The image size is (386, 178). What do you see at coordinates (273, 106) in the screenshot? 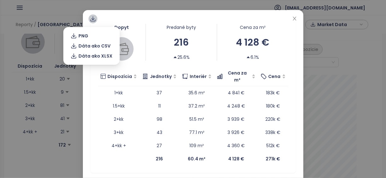
I see `span: 180k €` at bounding box center [273, 106].